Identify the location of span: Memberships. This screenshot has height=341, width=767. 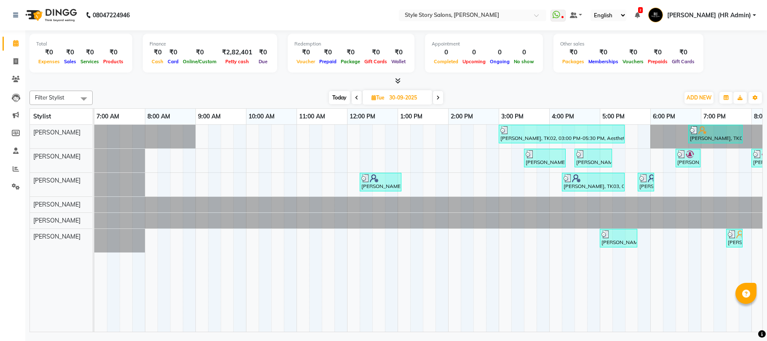
(603, 61).